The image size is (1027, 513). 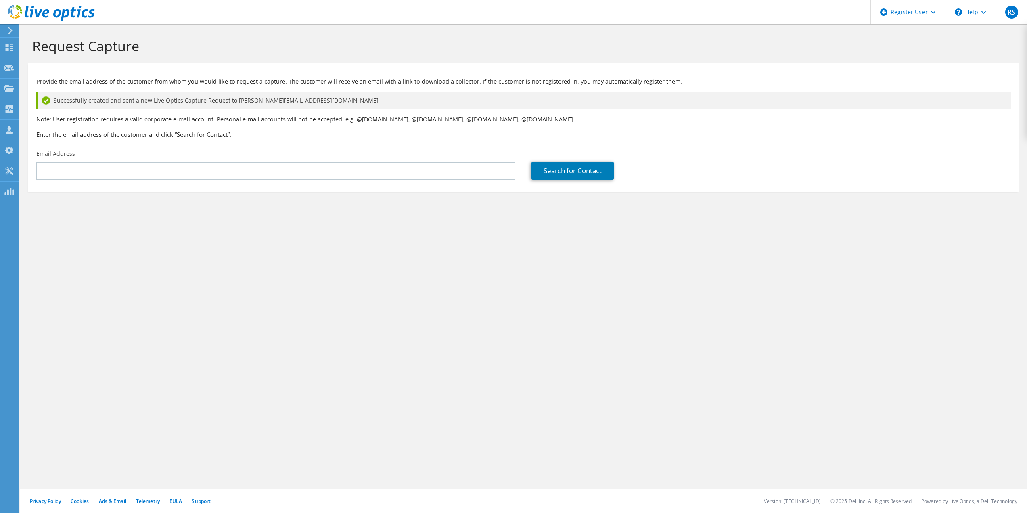 I want to click on a: Support, so click(x=201, y=501).